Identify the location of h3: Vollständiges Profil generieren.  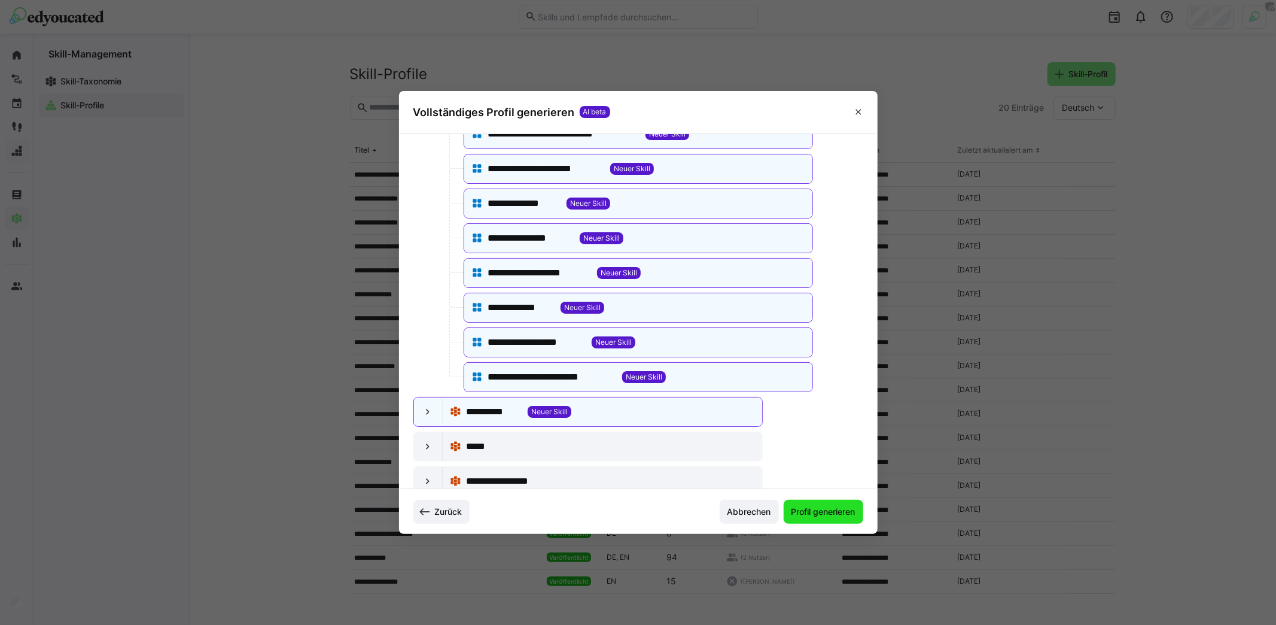
(494, 112).